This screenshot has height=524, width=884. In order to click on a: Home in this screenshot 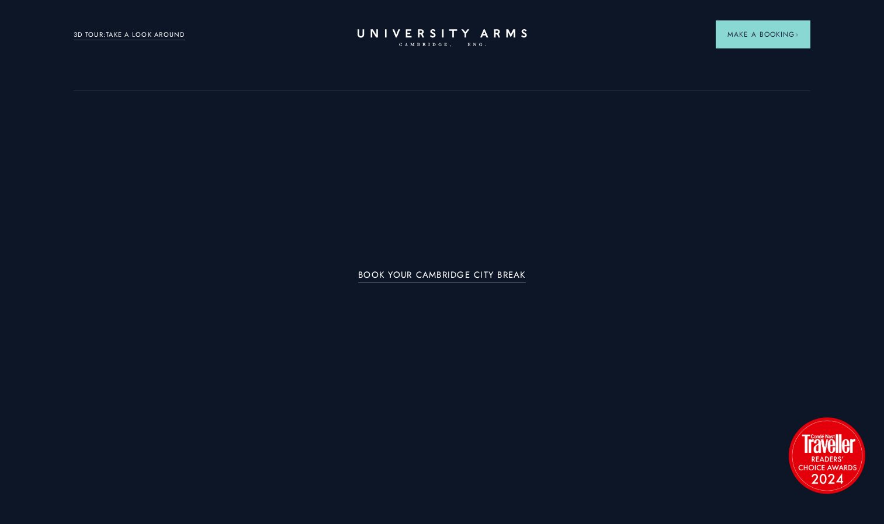, I will do `click(442, 38)`.